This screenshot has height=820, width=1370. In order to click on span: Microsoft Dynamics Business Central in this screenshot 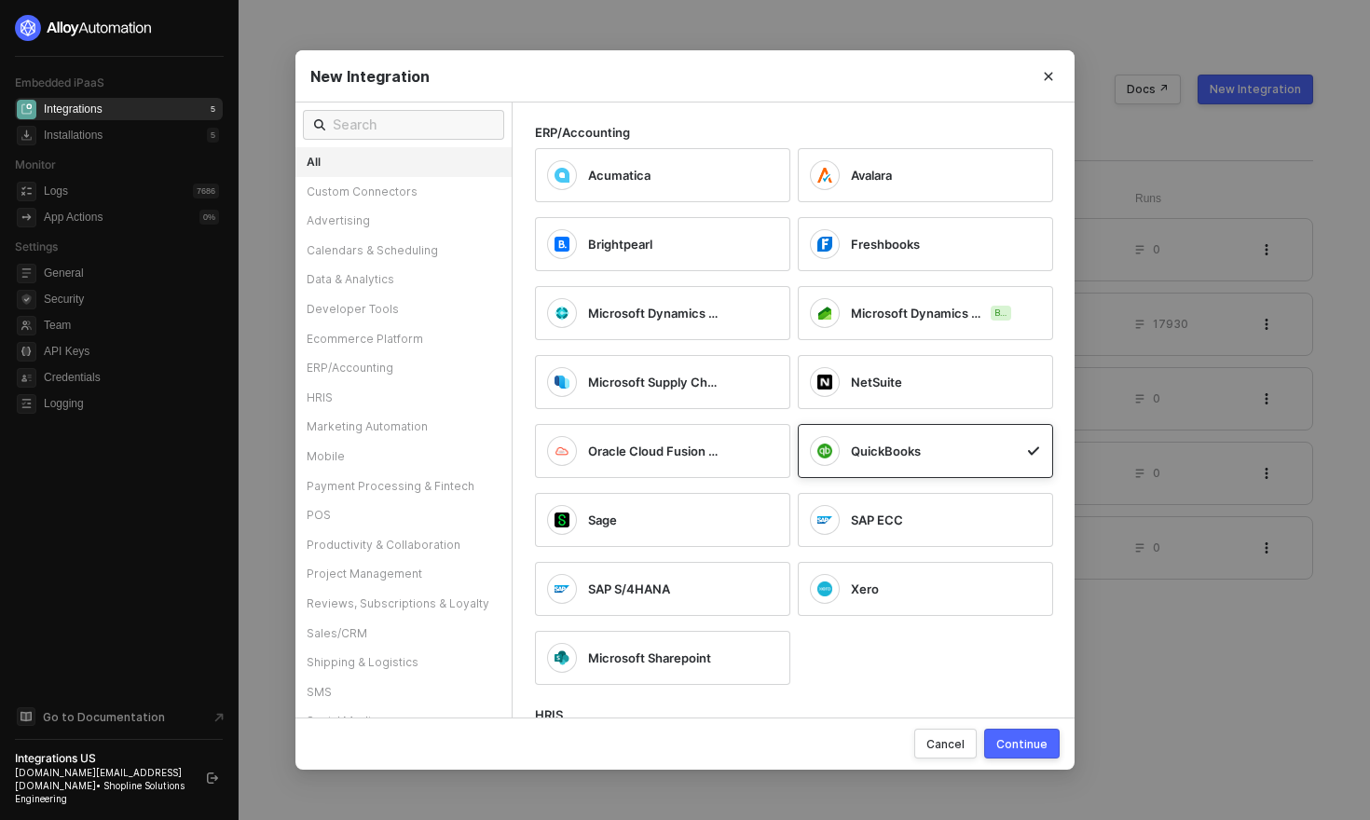, I will do `click(654, 313)`.